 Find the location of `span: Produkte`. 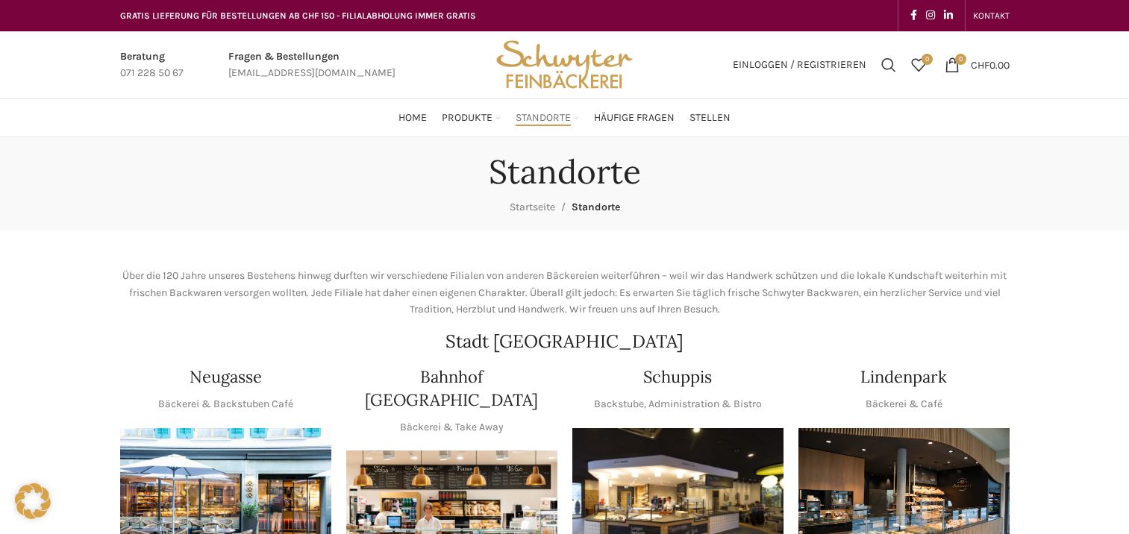

span: Produkte is located at coordinates (467, 118).